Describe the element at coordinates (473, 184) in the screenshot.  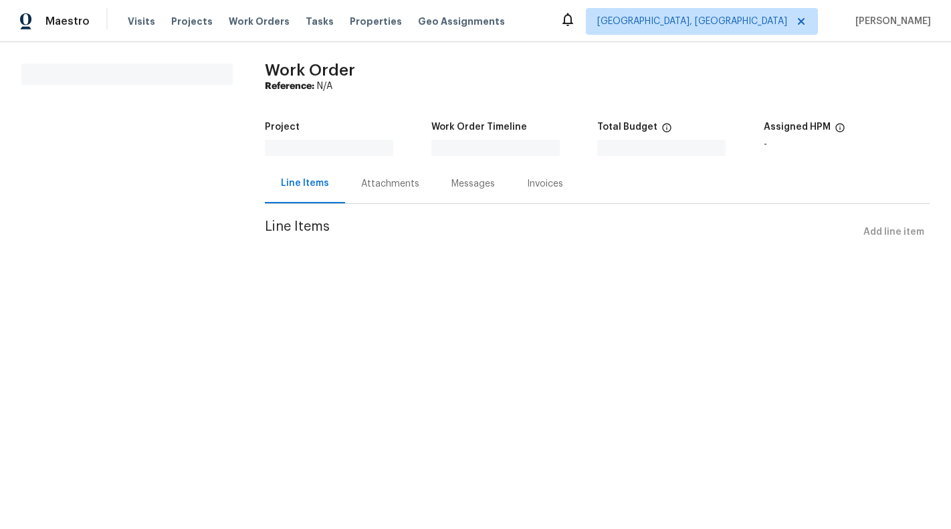
I see `div: Messages` at that location.